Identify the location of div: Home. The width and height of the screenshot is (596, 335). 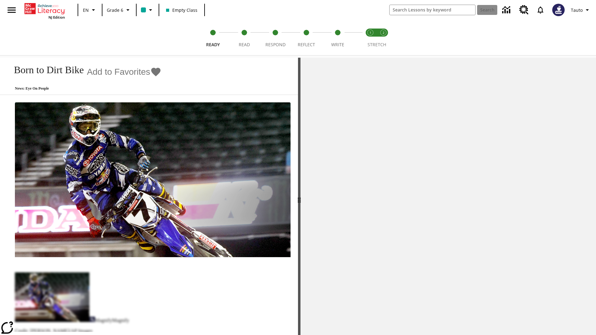
(45, 11).